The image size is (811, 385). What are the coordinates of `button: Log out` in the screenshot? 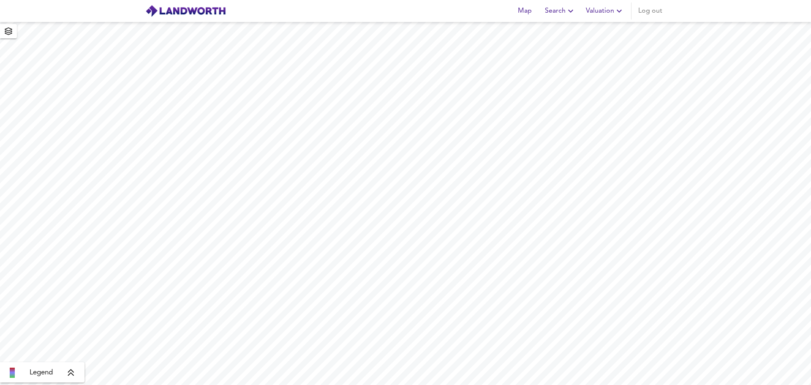 It's located at (650, 11).